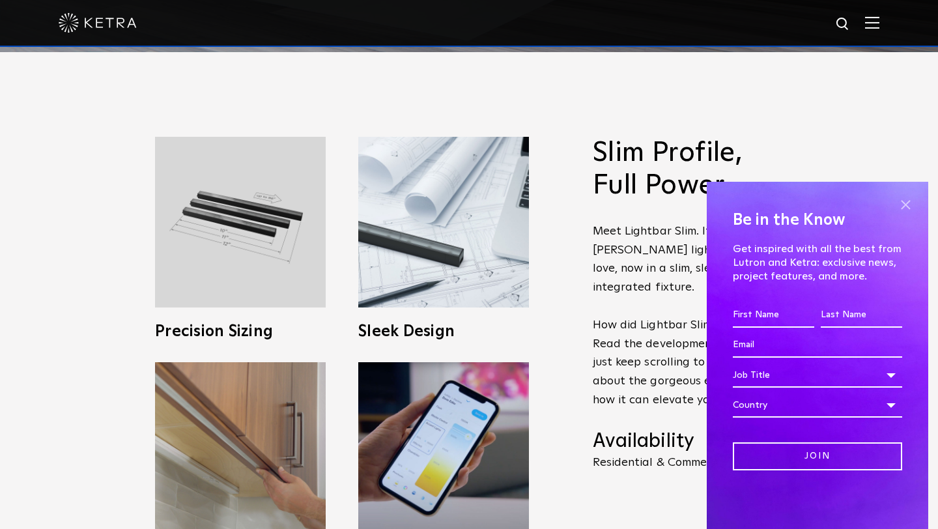 This screenshot has width=938, height=529. I want to click on img: L30_Custom_Length_Black-2, so click(240, 222).